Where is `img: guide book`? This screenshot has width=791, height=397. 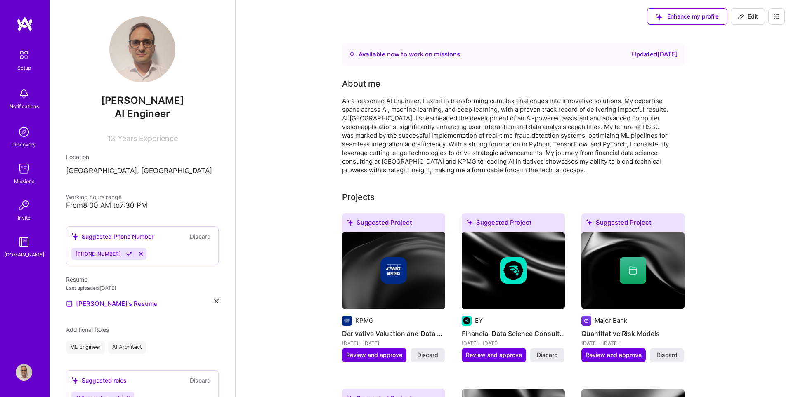
img: guide book is located at coordinates (24, 242).